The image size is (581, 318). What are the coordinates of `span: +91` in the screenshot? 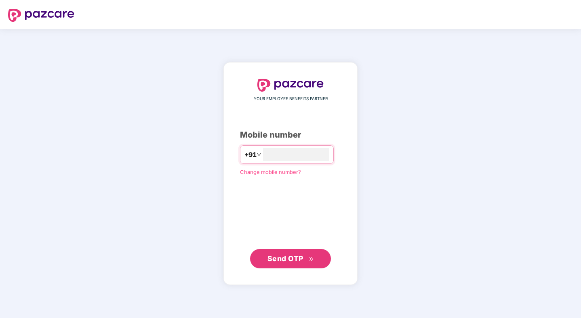 It's located at (250, 155).